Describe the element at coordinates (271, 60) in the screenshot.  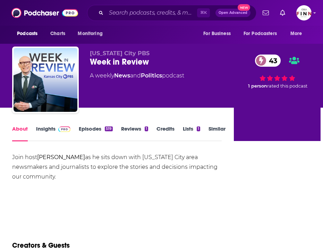
I see `span: 43` at that location.